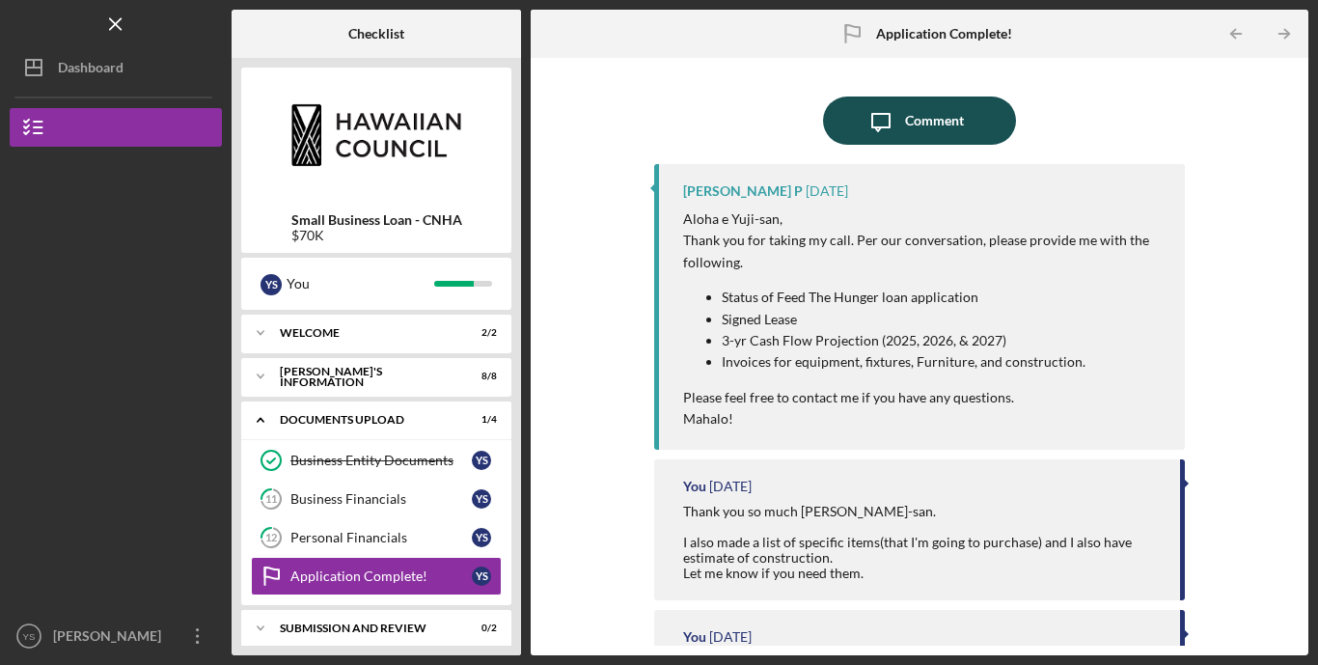 The width and height of the screenshot is (1318, 665). I want to click on text: YS, so click(29, 636).